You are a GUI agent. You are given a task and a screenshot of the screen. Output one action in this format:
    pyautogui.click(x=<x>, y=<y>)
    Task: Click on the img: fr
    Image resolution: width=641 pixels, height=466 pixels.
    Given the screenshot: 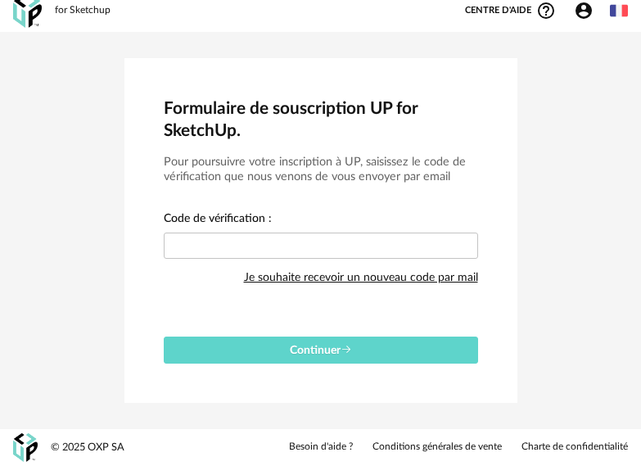 What is the action you would take?
    pyautogui.click(x=619, y=11)
    